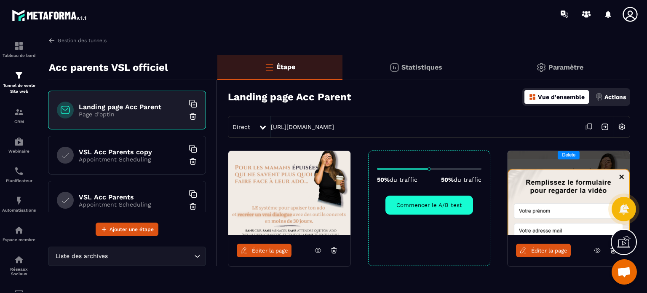 The image size is (647, 293). I want to click on img: arrow, so click(52, 40).